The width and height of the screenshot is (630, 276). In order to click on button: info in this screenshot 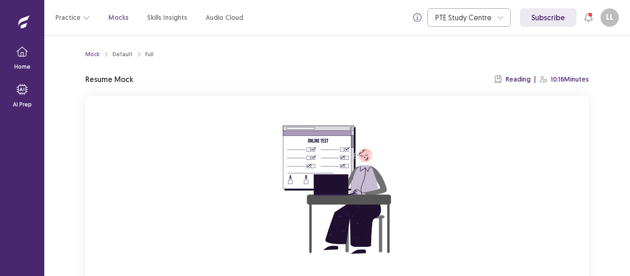, I will do `click(417, 18)`.